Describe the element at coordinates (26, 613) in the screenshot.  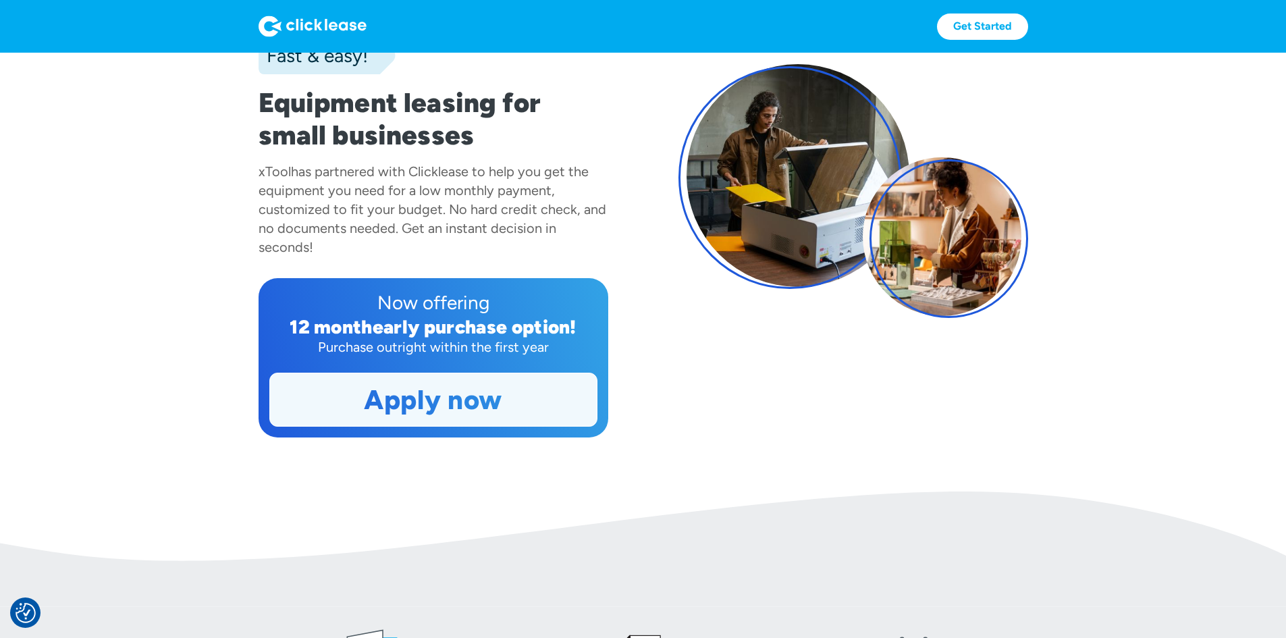
I see `button: Consent Preferences` at that location.